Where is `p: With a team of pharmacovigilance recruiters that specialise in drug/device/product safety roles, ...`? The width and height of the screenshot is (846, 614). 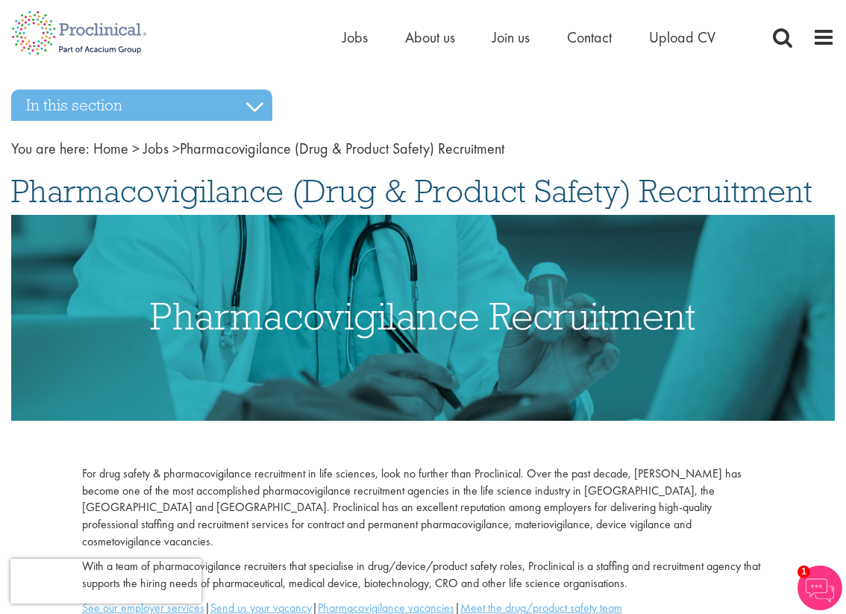
p: With a team of pharmacovigilance recruiters that specialise in drug/device/product safety roles, ... is located at coordinates (423, 575).